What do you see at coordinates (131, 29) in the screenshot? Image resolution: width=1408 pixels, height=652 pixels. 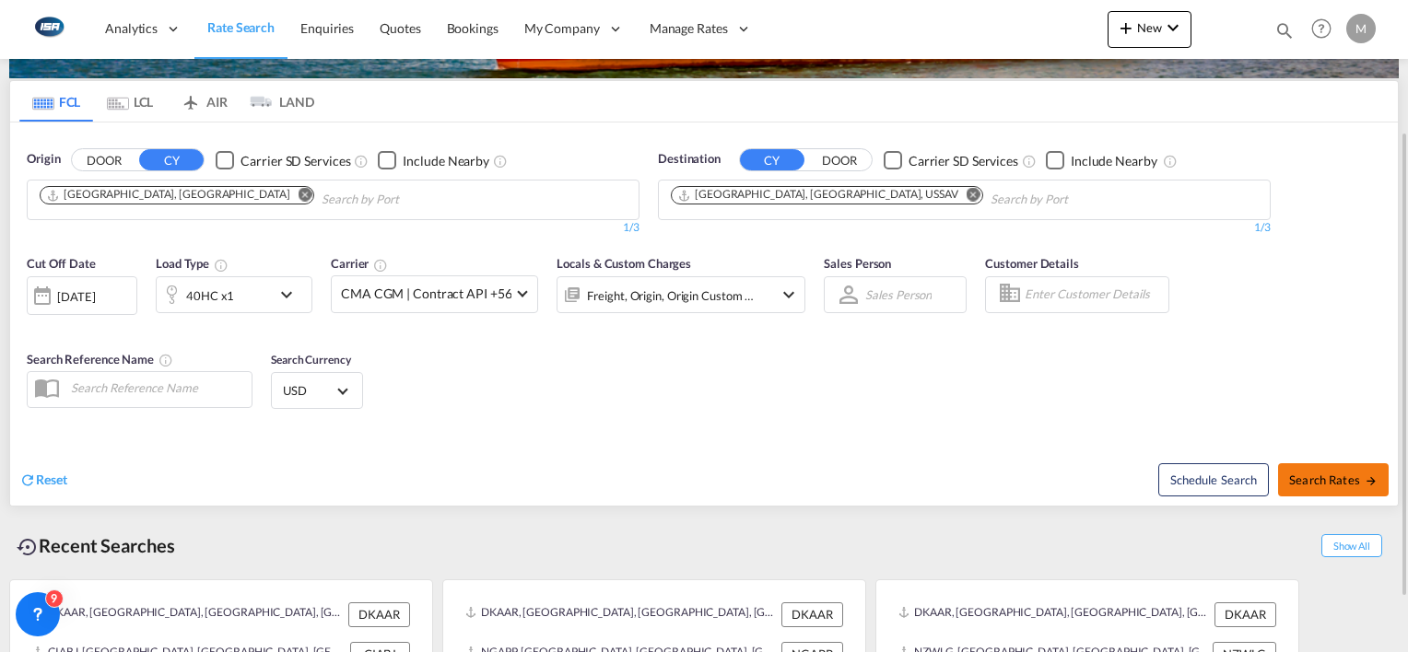 I see `span: Analytics` at bounding box center [131, 29].